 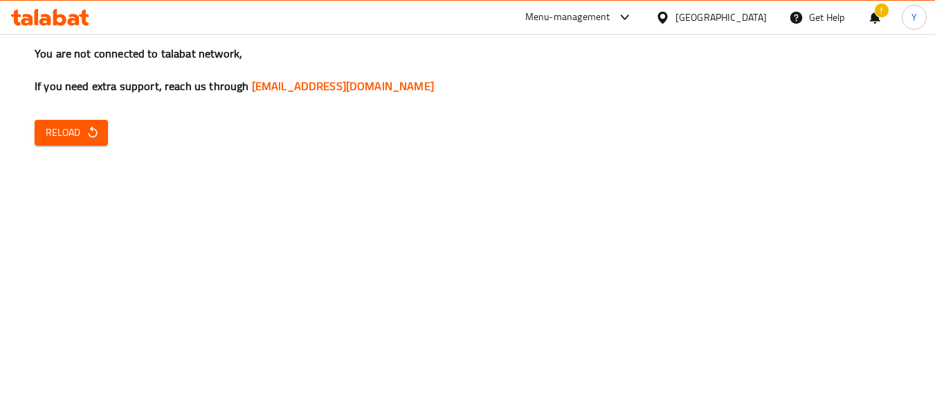 I want to click on button: Reload, so click(x=71, y=132).